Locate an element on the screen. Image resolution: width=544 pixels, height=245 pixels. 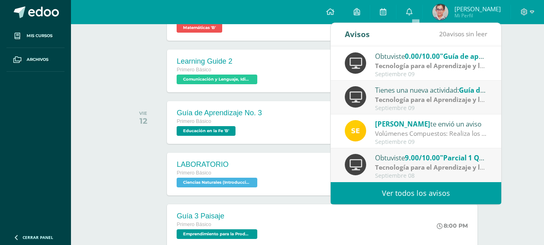
span: Ciencias Naturales (Introducción a la Biología) 'B' is located at coordinates (217, 183).